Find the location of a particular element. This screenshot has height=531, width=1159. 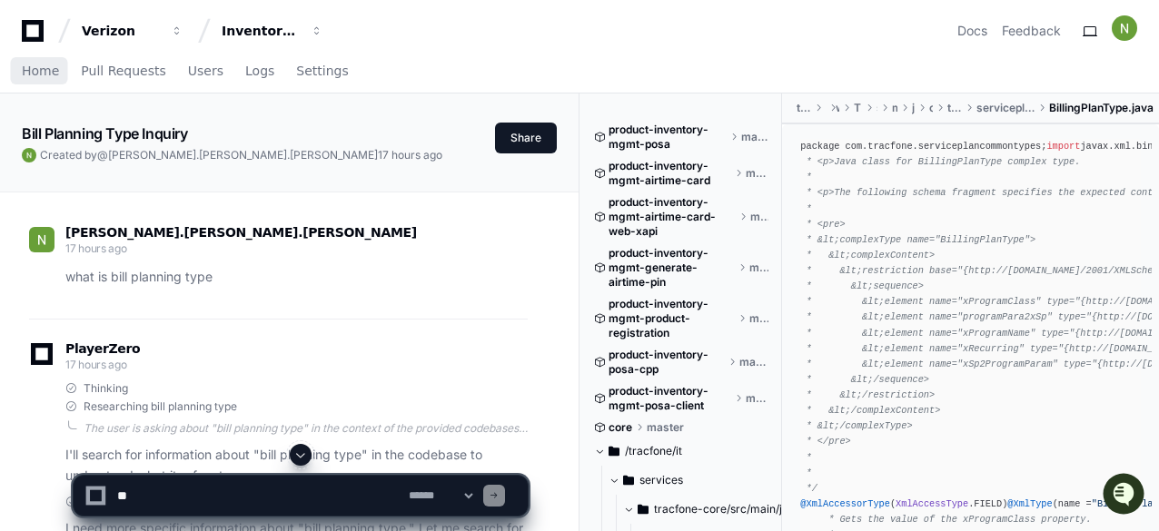

a: Logs is located at coordinates (260, 72).